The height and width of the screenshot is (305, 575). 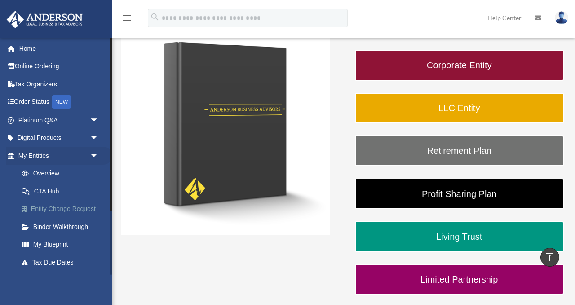 I want to click on i: menu, so click(x=127, y=18).